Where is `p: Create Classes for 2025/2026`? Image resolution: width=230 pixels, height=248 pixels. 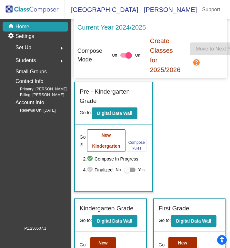
p: Create Classes for 2025/2026 is located at coordinates (165, 55).